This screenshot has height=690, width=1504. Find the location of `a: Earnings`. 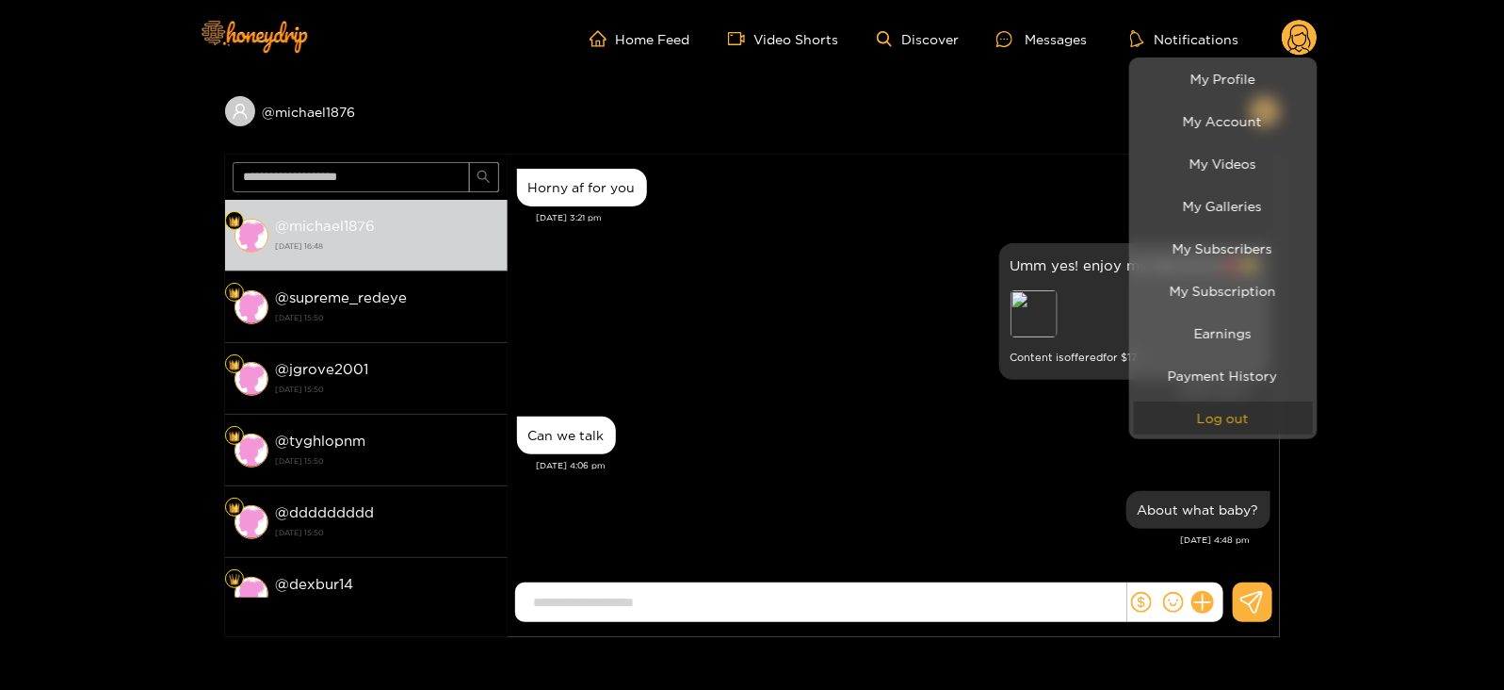

a: Earnings is located at coordinates (1224, 333).